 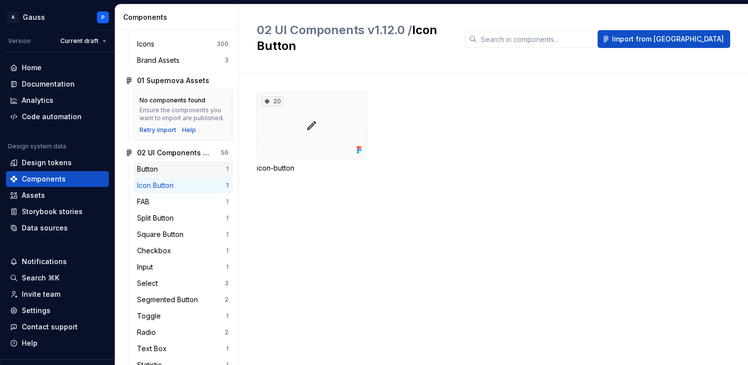 What do you see at coordinates (160, 60) in the screenshot?
I see `div: Brand Assets` at bounding box center [160, 60].